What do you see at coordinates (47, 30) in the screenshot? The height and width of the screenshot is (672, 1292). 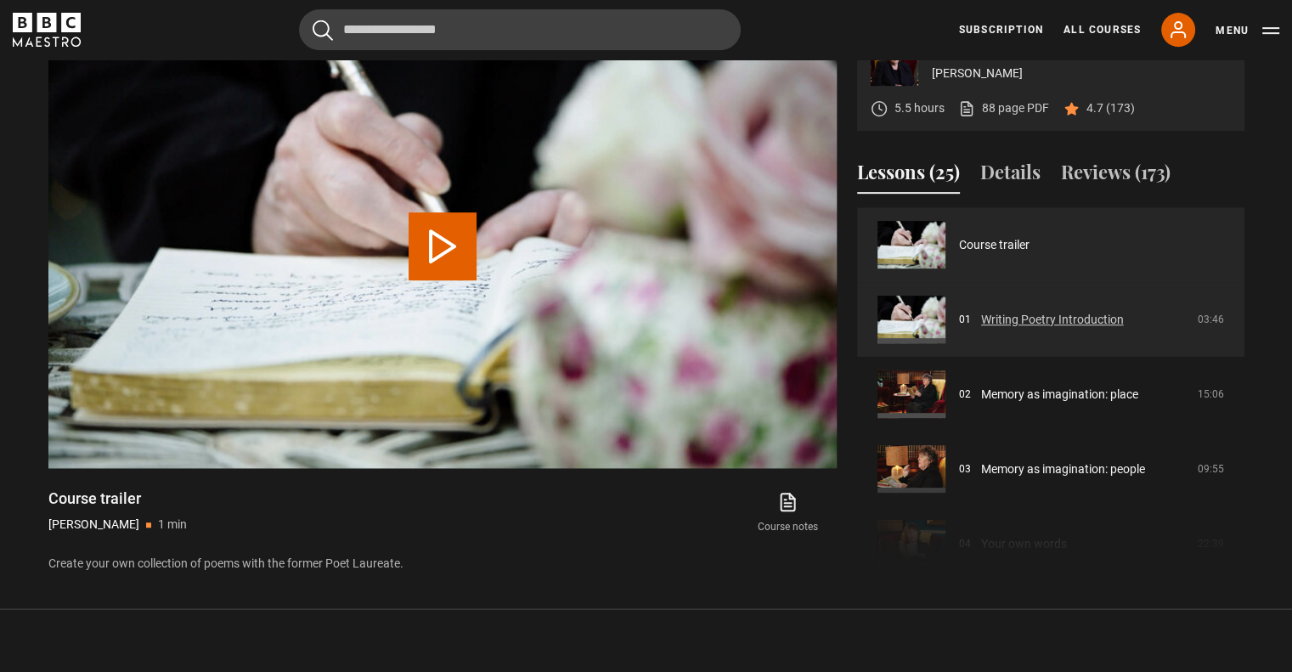 I see `svg: BBC Maestro` at bounding box center [47, 30].